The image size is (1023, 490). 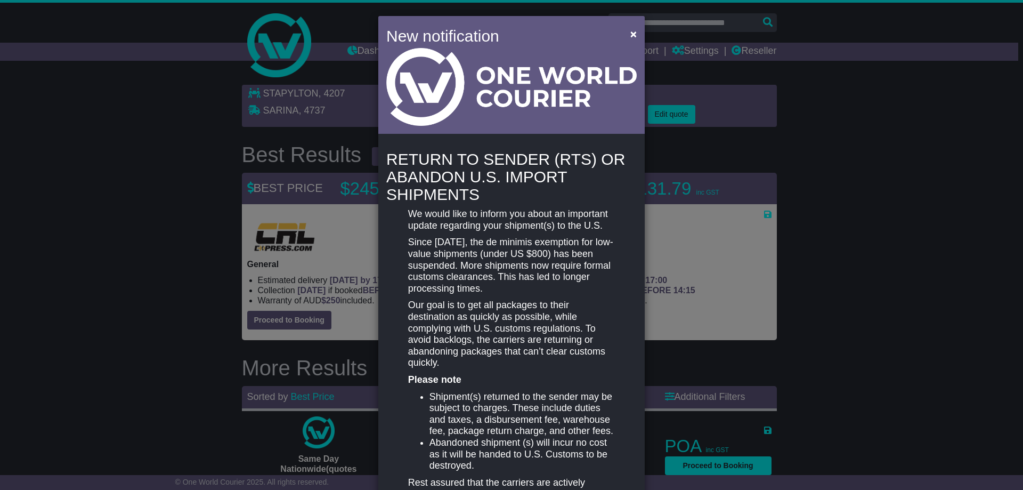 What do you see at coordinates (512, 334) in the screenshot?
I see `p: Our goal is to get all packages to their destination as quickly as possible, while complying with...` at bounding box center [512, 334].